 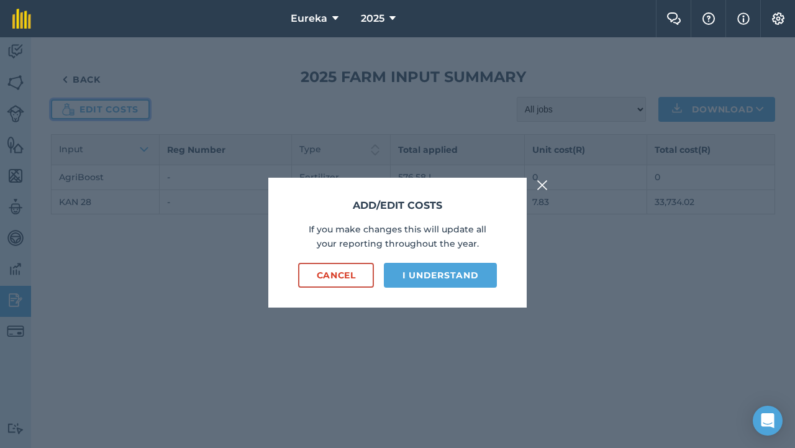 What do you see at coordinates (397, 236) in the screenshot?
I see `p: If you make changes this will update all your reporting throughout the year.` at bounding box center [397, 236].